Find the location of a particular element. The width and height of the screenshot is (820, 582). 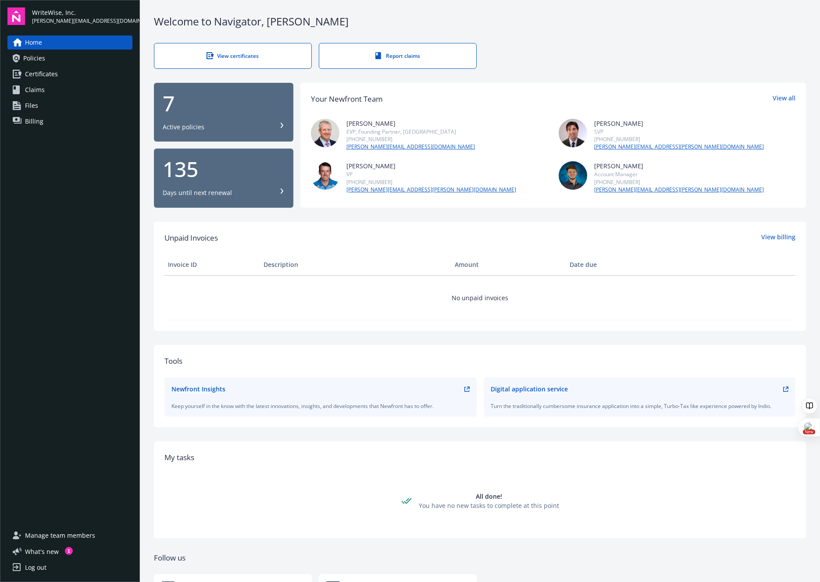

a: Report claims is located at coordinates (398, 56).